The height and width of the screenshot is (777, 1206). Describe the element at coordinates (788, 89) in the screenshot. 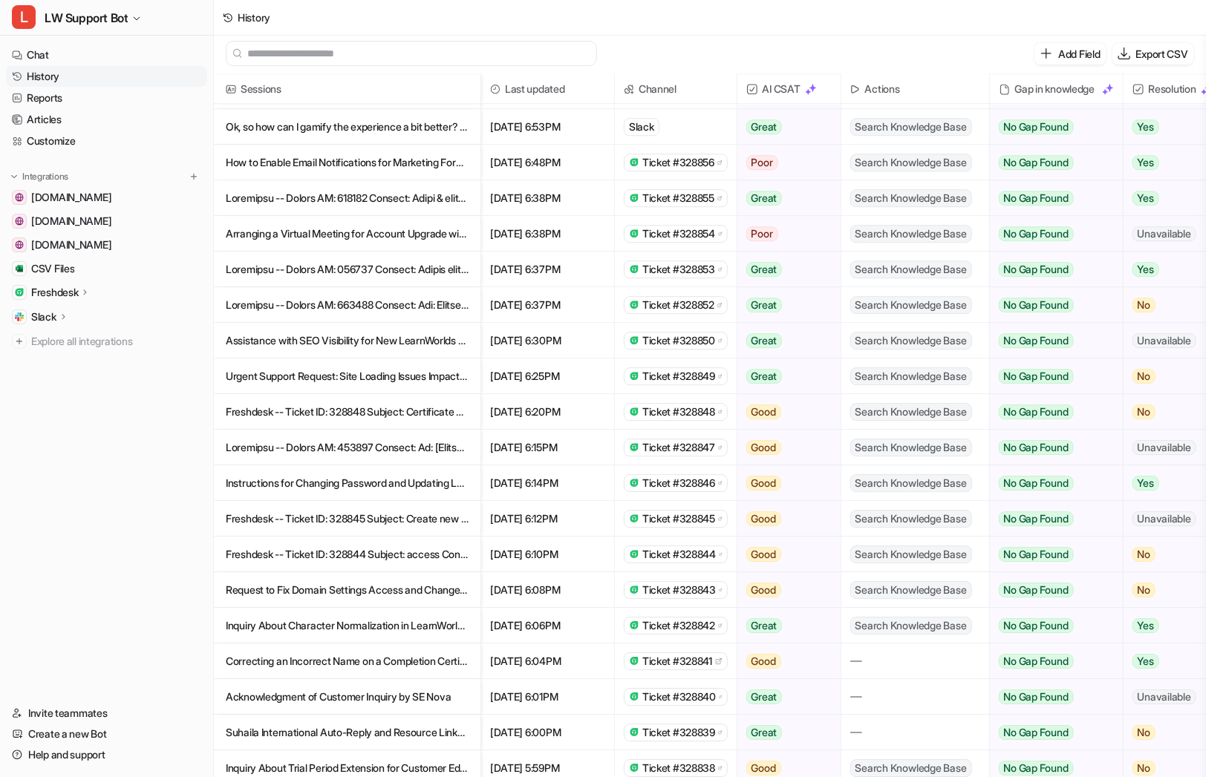

I see `span: AI CSAT` at that location.